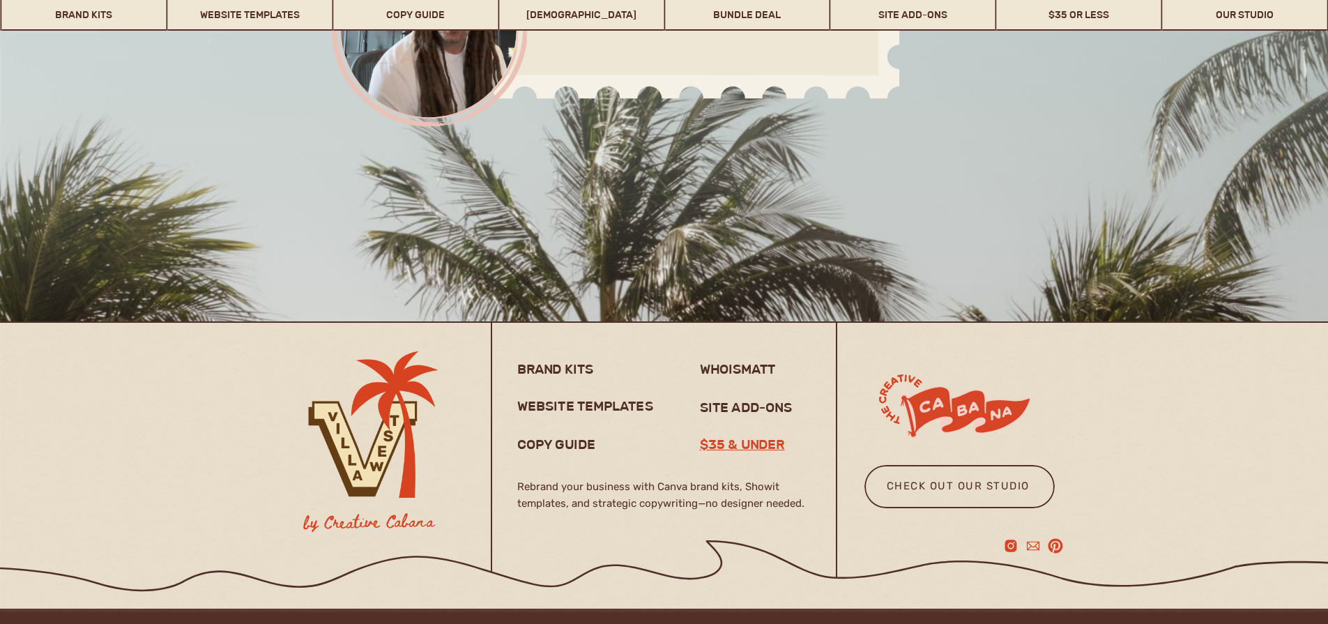  I want to click on a: site add-ons, so click(766, 407).